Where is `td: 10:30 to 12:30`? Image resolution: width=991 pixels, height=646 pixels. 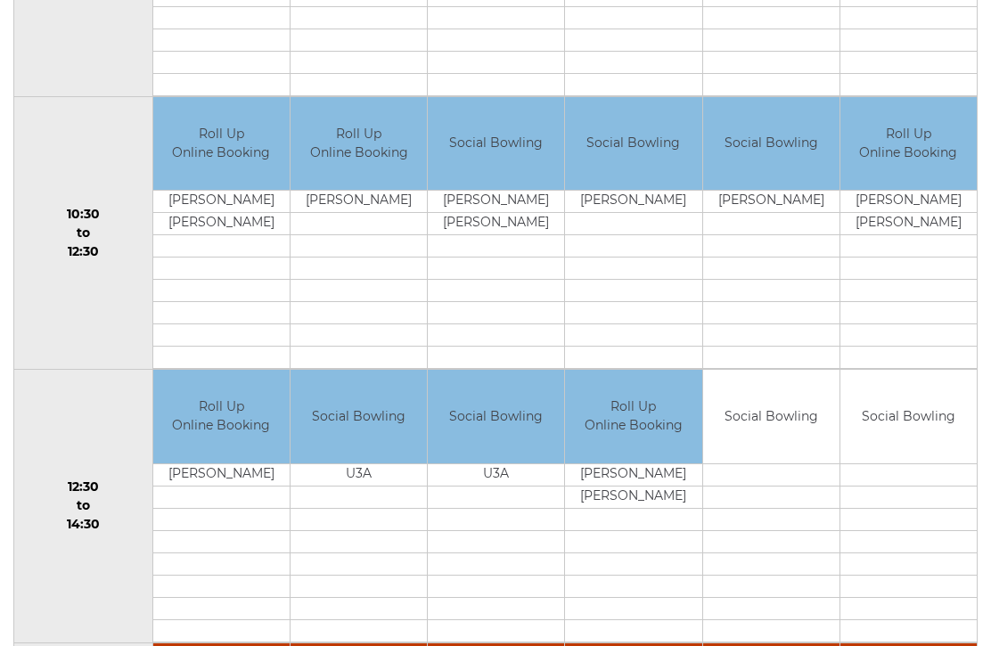
td: 10:30 to 12:30 is located at coordinates (84, 233).